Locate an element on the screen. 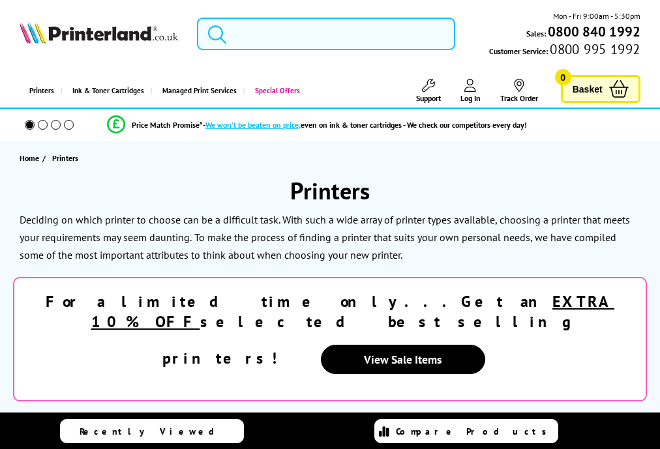 This screenshot has height=449, width=660. a: Log In is located at coordinates (470, 91).